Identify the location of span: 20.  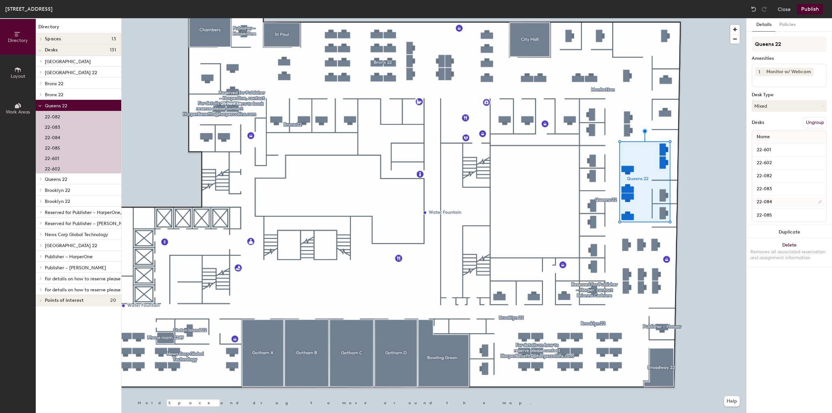
(113, 300).